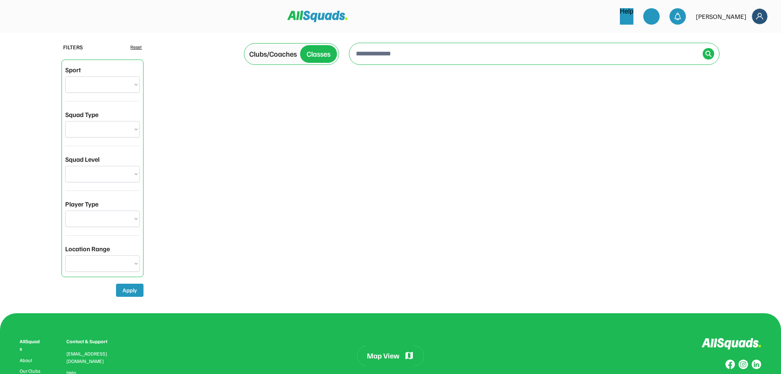  Describe the element at coordinates (273, 54) in the screenshot. I see `div: Clubs/Coaches` at that location.